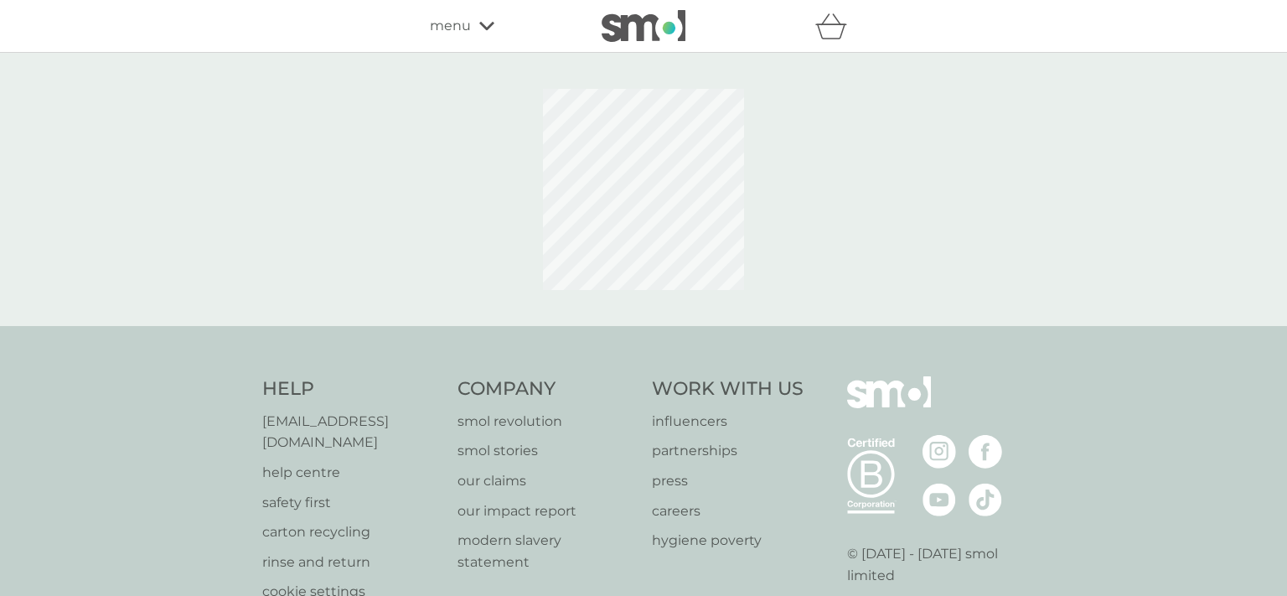  Describe the element at coordinates (546, 481) in the screenshot. I see `p: our claims` at that location.